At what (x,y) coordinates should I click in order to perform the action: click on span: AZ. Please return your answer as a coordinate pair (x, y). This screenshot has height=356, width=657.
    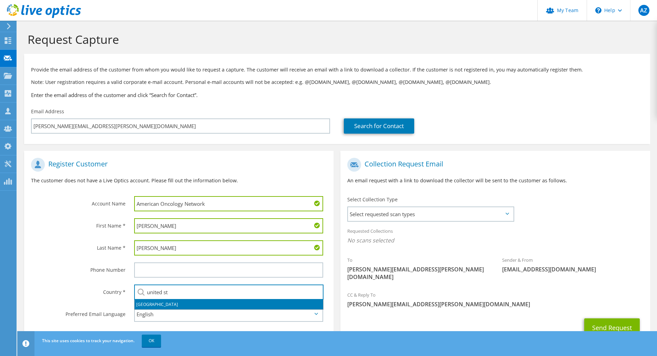
    Looking at the image, I should click on (644, 10).